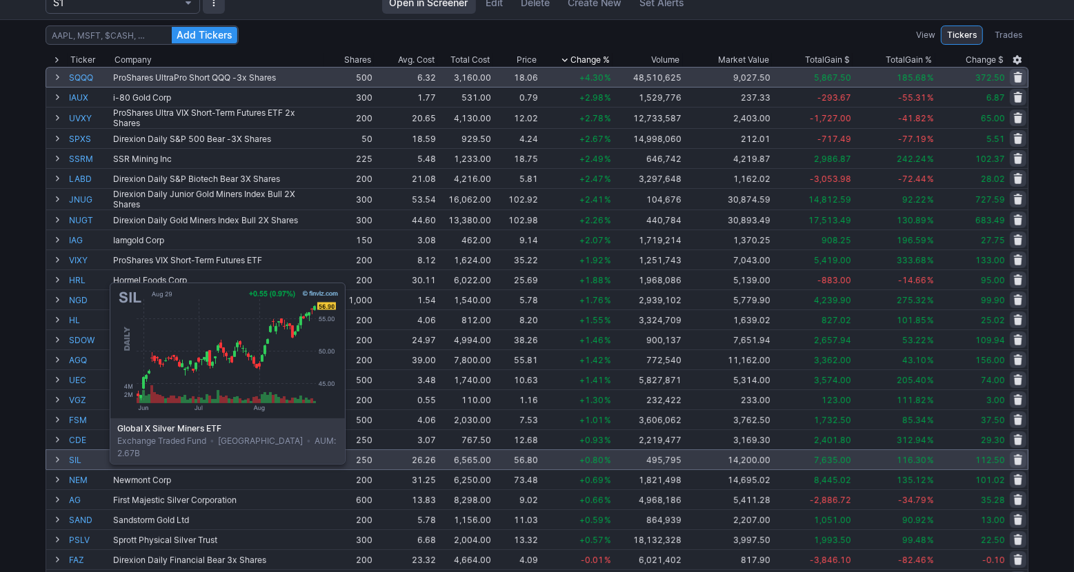 Image resolution: width=1074 pixels, height=572 pixels. What do you see at coordinates (995, 139) in the screenshot?
I see `span: 5.51` at bounding box center [995, 139].